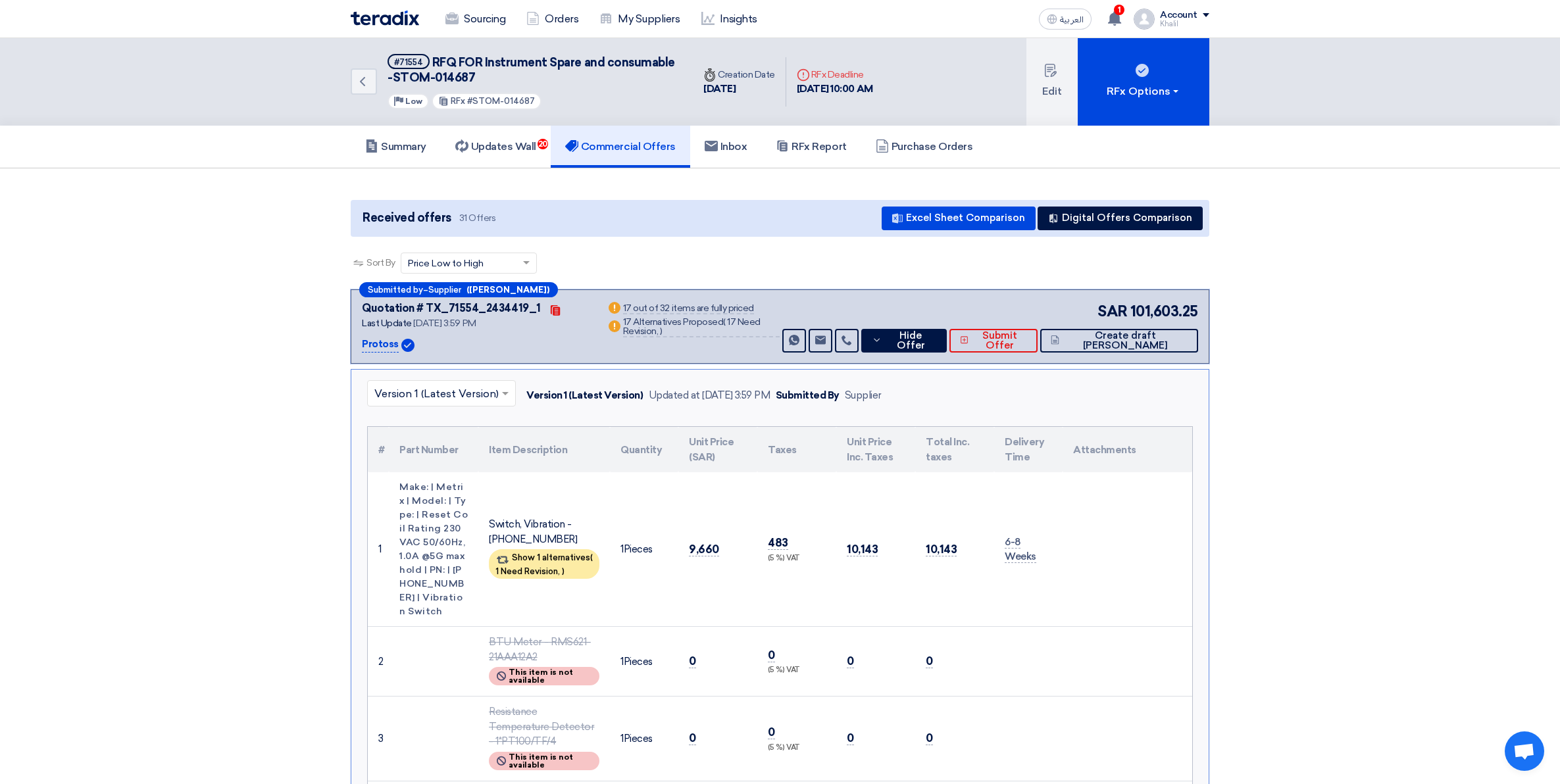 The height and width of the screenshot is (784, 1560). Describe the element at coordinates (528, 571) in the screenshot. I see `span: 1 Need Revision,` at that location.